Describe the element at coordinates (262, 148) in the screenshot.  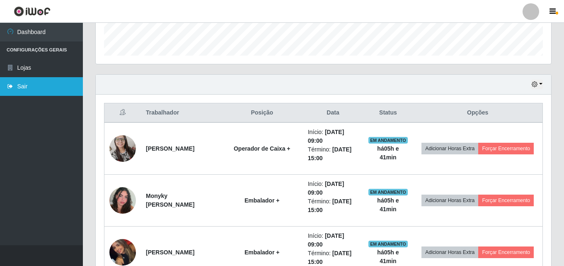
I see `strong: Operador de Caixa +` at that location.